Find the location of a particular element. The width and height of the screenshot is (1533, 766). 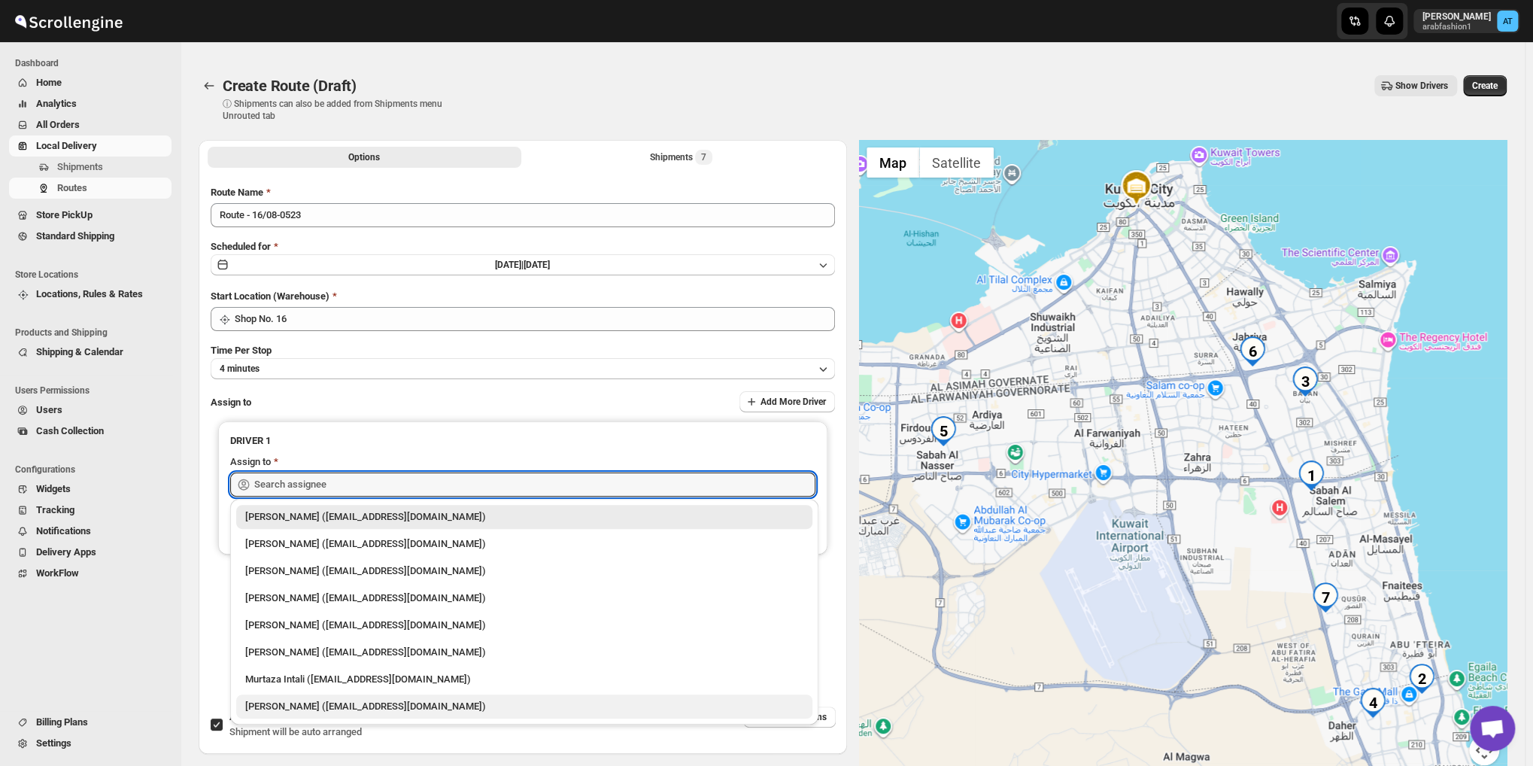

li: Murtaza Bhai Sagwara (murtazarata786@gmail.com) is located at coordinates (524, 569).